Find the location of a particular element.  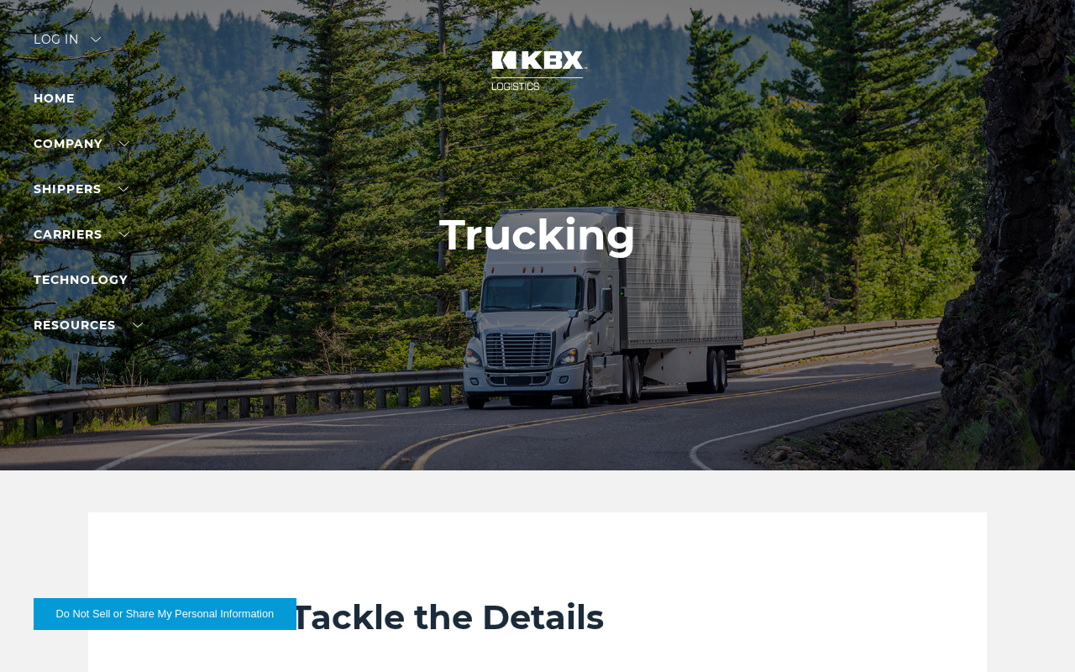

a: Technology is located at coordinates (81, 280).